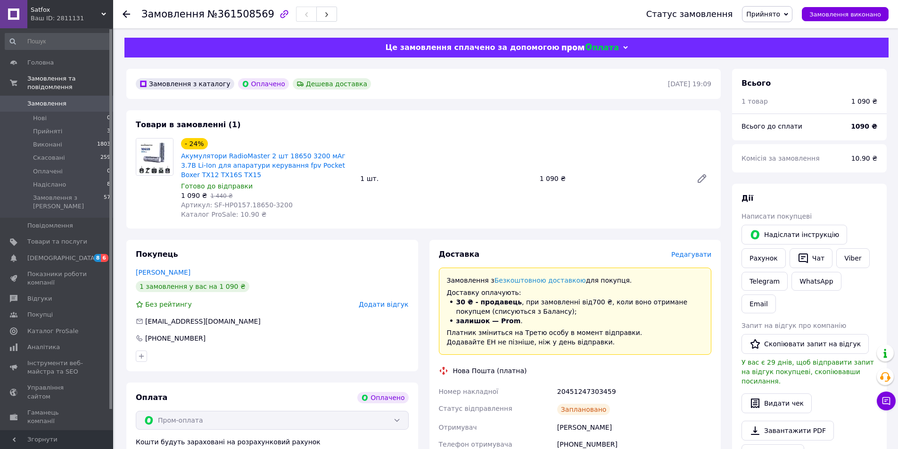 The image size is (898, 449). Describe the element at coordinates (691, 254) in the screenshot. I see `span: Редагувати` at that location.